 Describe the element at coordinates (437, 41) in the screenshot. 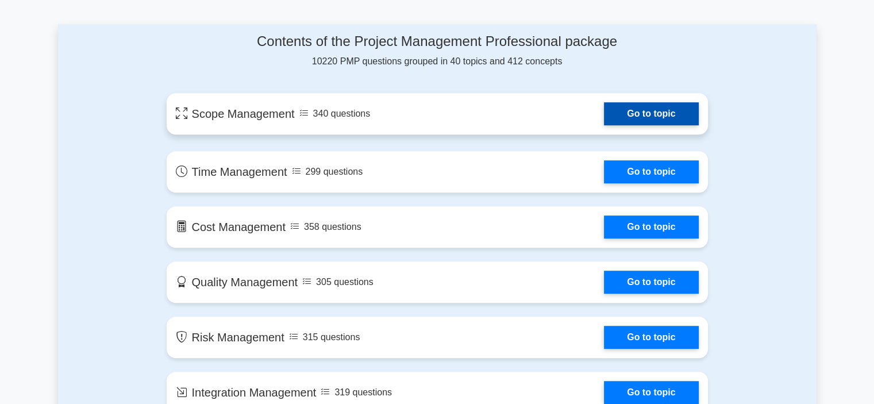

I see `h4: Contents of the Project Management Professional package` at that location.